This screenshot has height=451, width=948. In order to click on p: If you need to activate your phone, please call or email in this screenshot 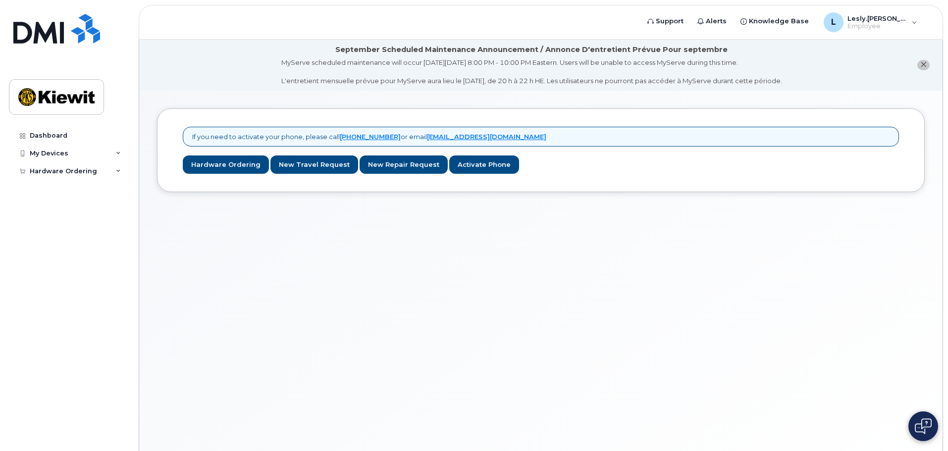, I will do `click(369, 137)`.